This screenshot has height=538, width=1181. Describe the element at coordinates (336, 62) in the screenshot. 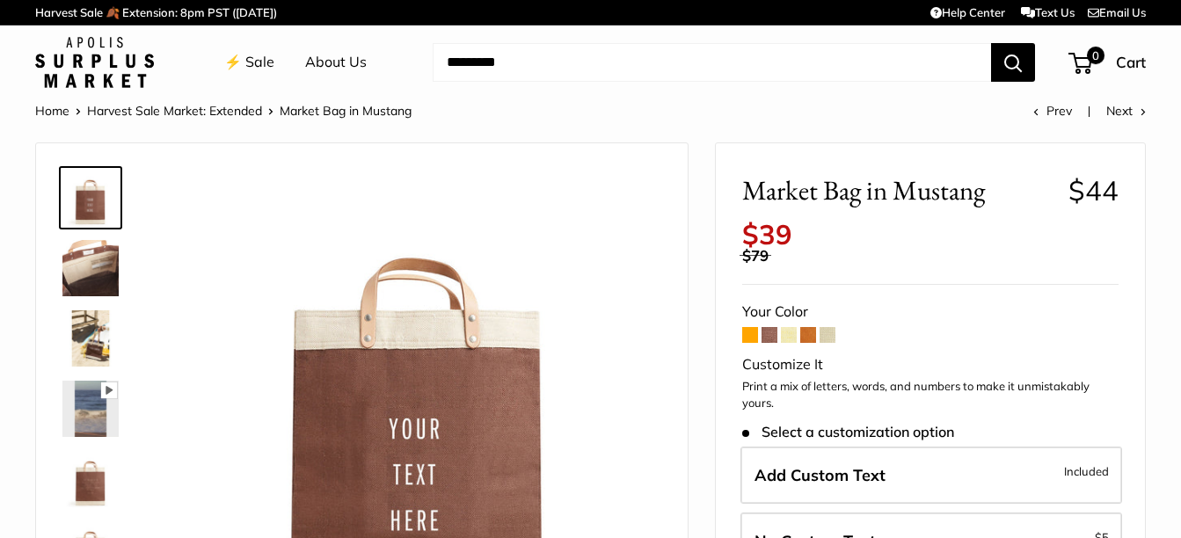

I see `a: About Us` at that location.